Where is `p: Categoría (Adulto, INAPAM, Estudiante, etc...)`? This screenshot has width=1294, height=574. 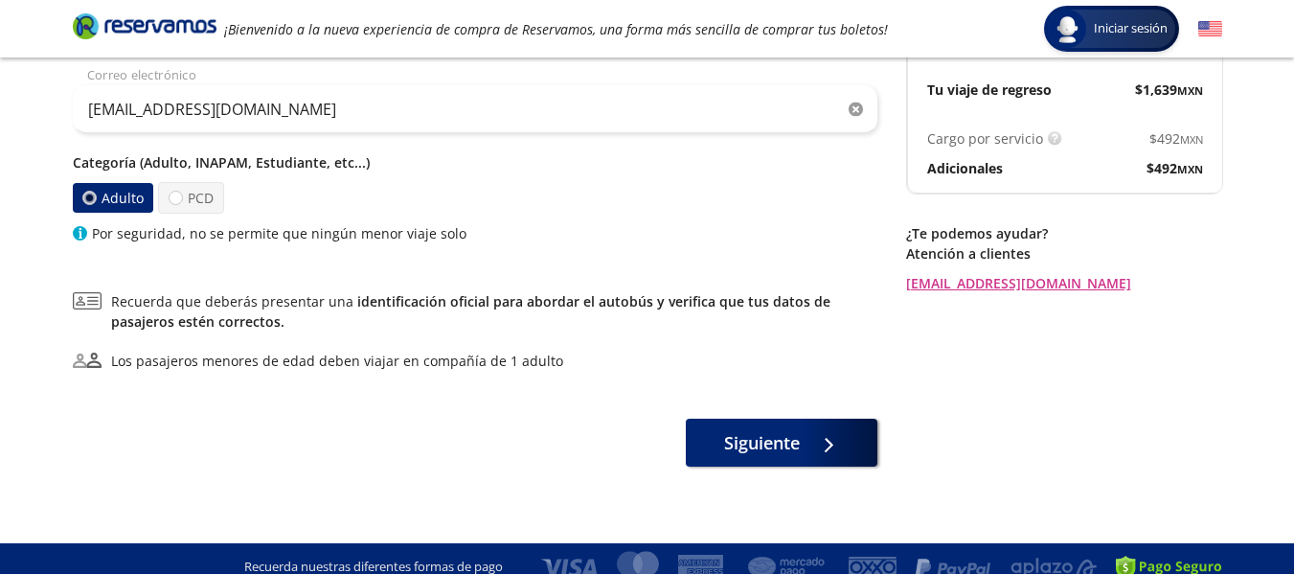
p: Categoría (Adulto, INAPAM, Estudiante, etc...) is located at coordinates (475, 162).